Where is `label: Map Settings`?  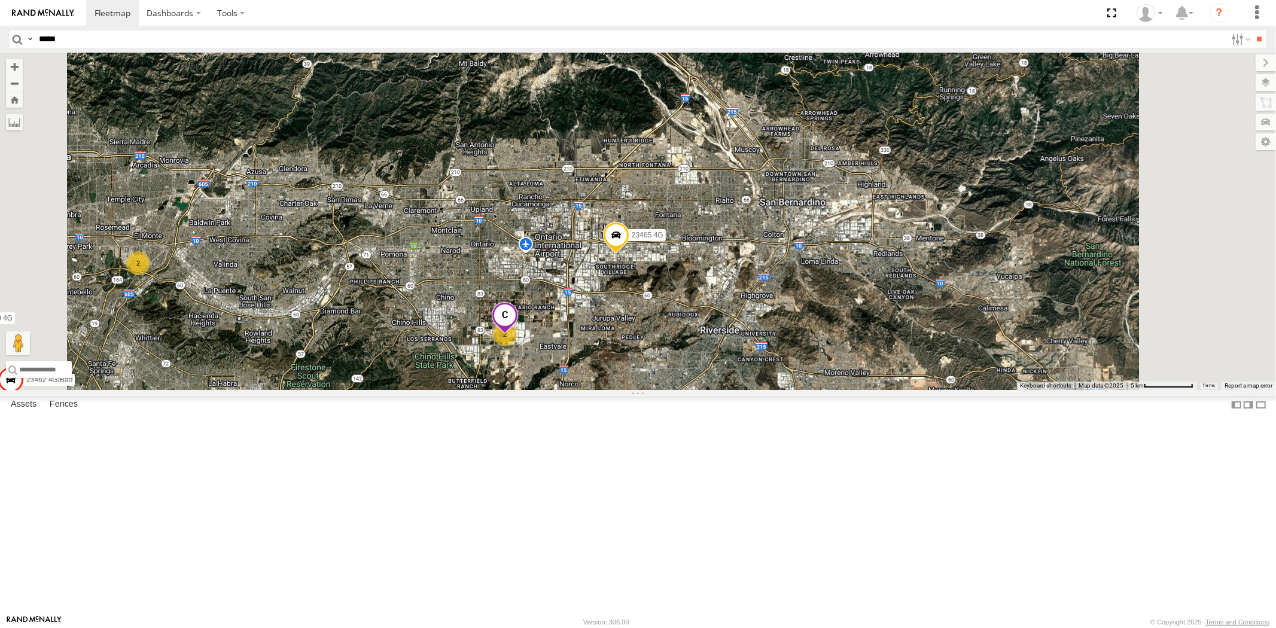
label: Map Settings is located at coordinates (1266, 142).